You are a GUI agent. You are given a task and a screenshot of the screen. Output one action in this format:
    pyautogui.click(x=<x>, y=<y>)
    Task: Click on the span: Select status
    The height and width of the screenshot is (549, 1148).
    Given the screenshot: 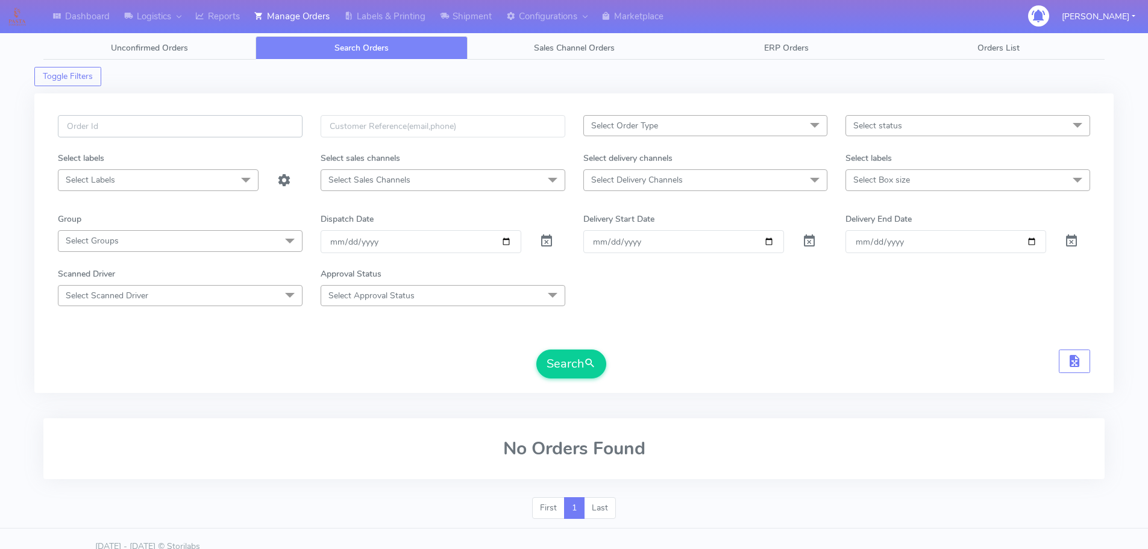 What is the action you would take?
    pyautogui.click(x=878, y=125)
    